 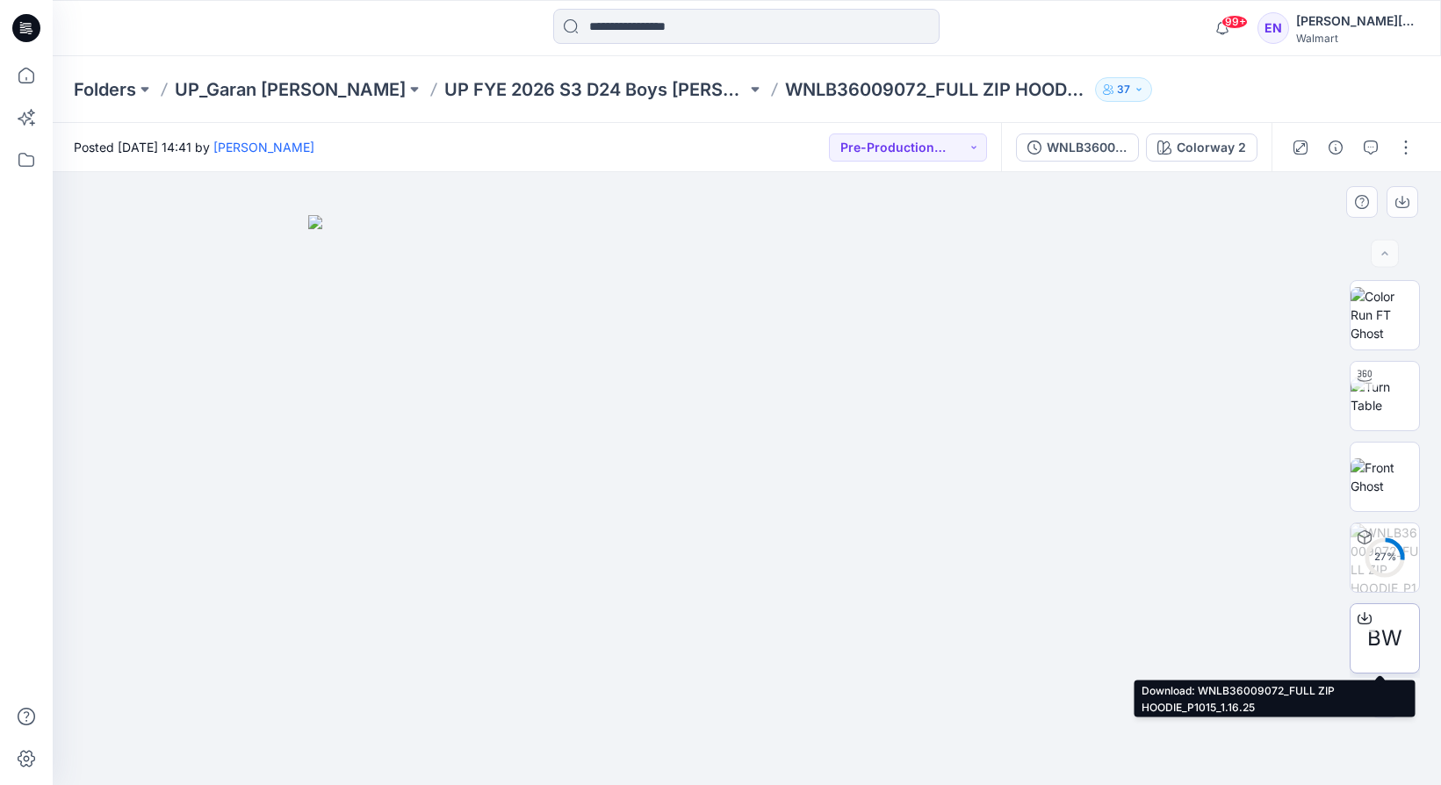 What do you see at coordinates (105, 90) in the screenshot?
I see `a: Folders` at bounding box center [105, 90].